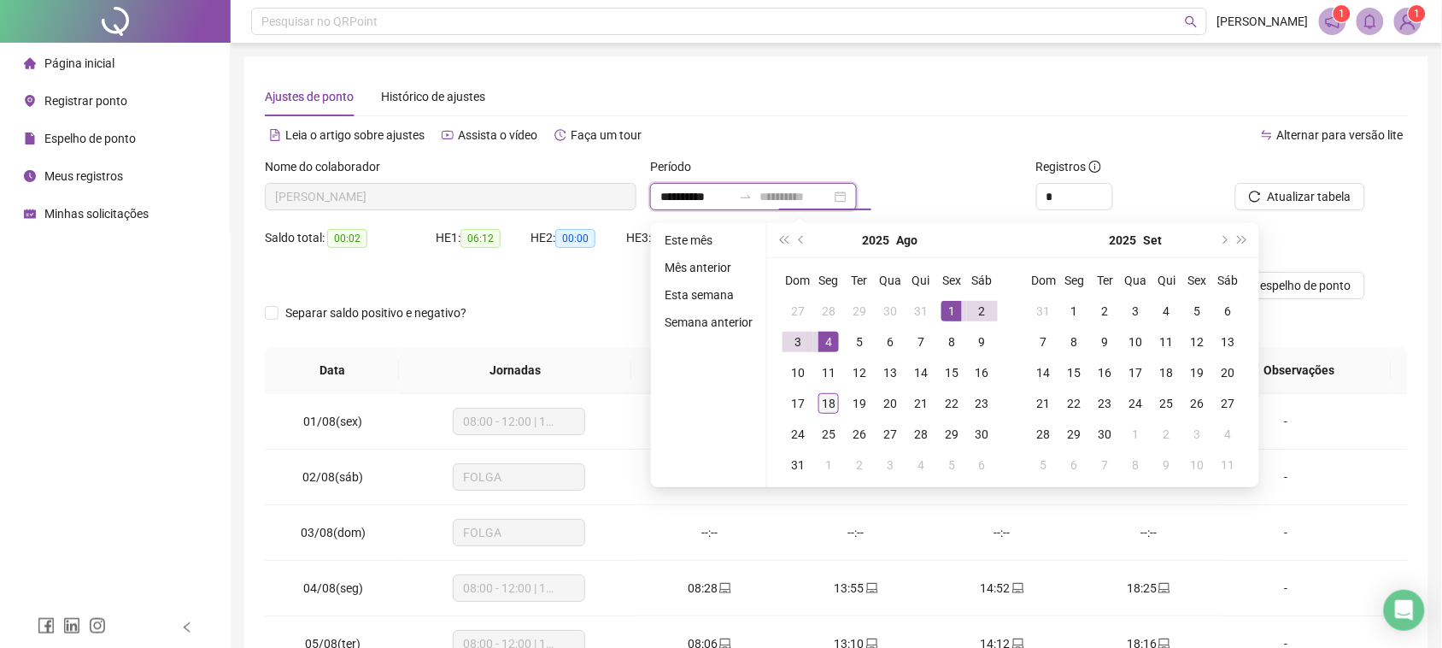 This screenshot has width=1442, height=648. Describe the element at coordinates (890, 311) in the screenshot. I see `td: 2025-07-30` at that location.